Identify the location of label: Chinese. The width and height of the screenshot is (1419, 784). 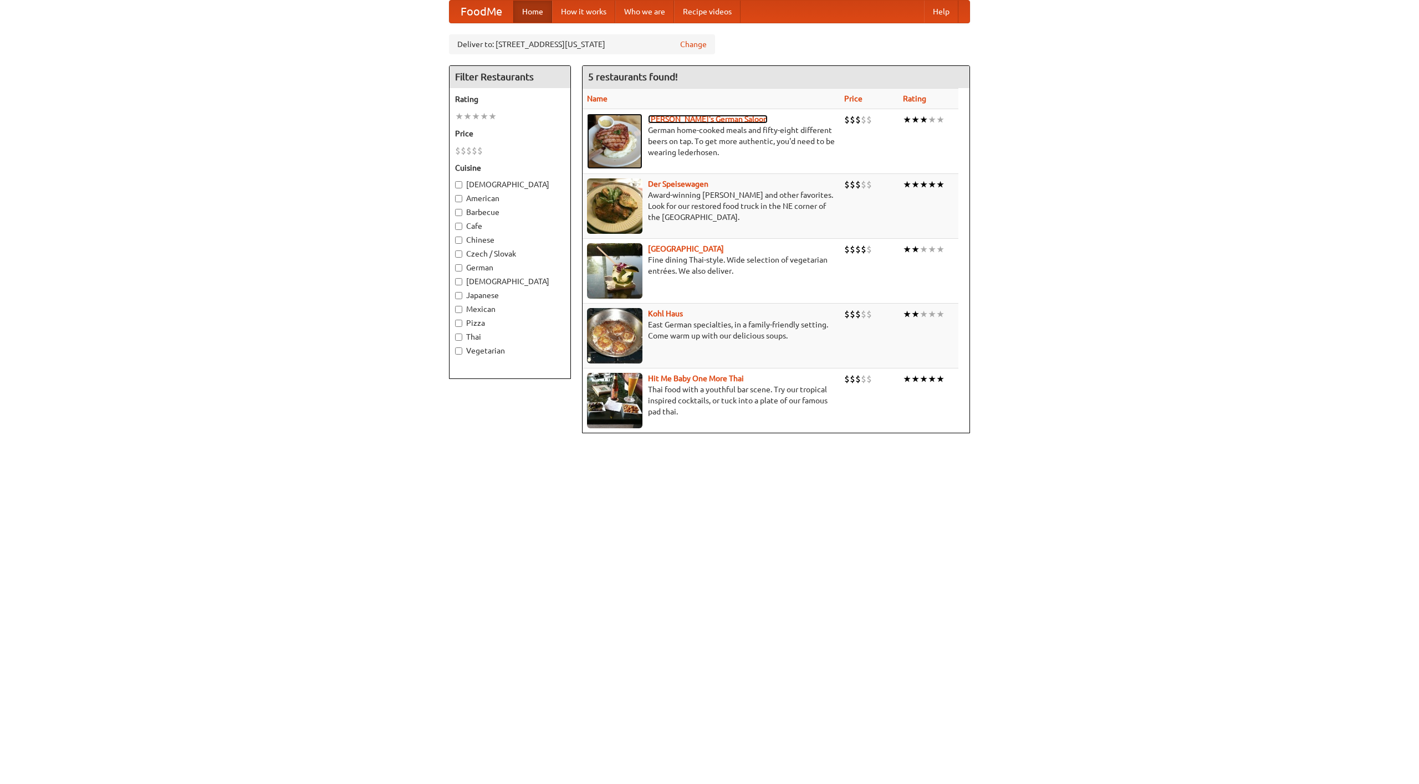
(510, 240).